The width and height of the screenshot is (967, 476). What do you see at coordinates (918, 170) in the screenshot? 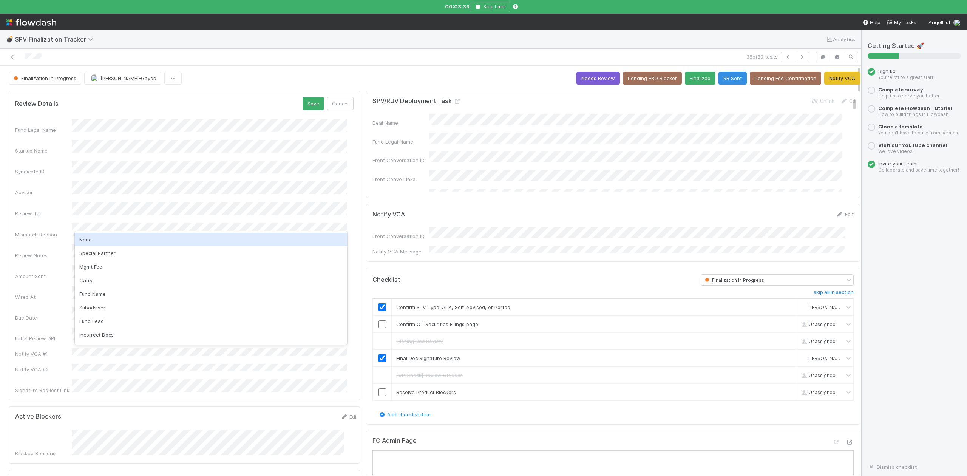
I see `small: Collaborate and save time together!` at bounding box center [918, 170].